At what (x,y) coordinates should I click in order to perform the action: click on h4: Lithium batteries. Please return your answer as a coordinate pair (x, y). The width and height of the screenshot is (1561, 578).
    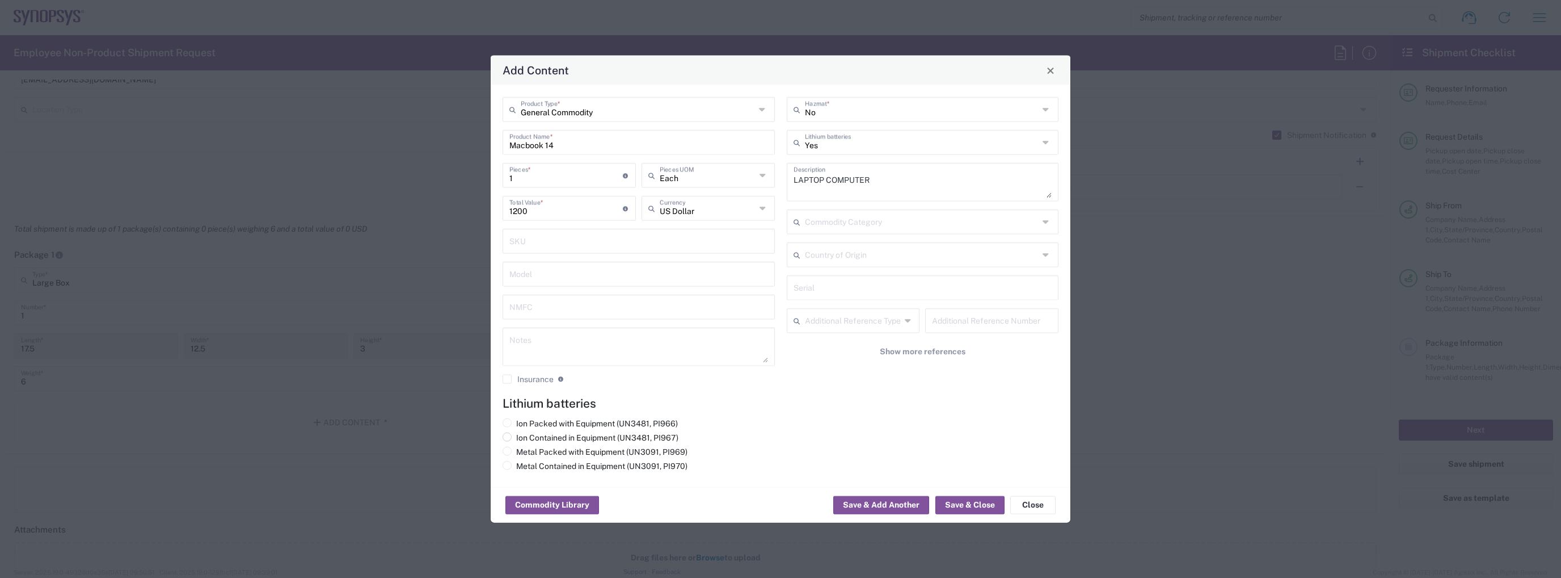
    Looking at the image, I should click on (781, 403).